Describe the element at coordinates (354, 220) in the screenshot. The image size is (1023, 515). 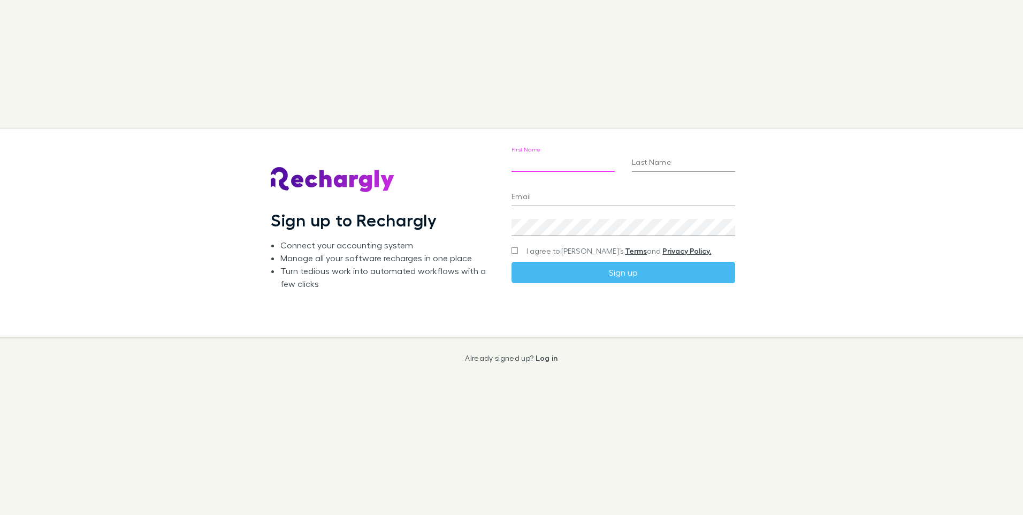
I see `h1: Sign up to Rechargly` at that location.